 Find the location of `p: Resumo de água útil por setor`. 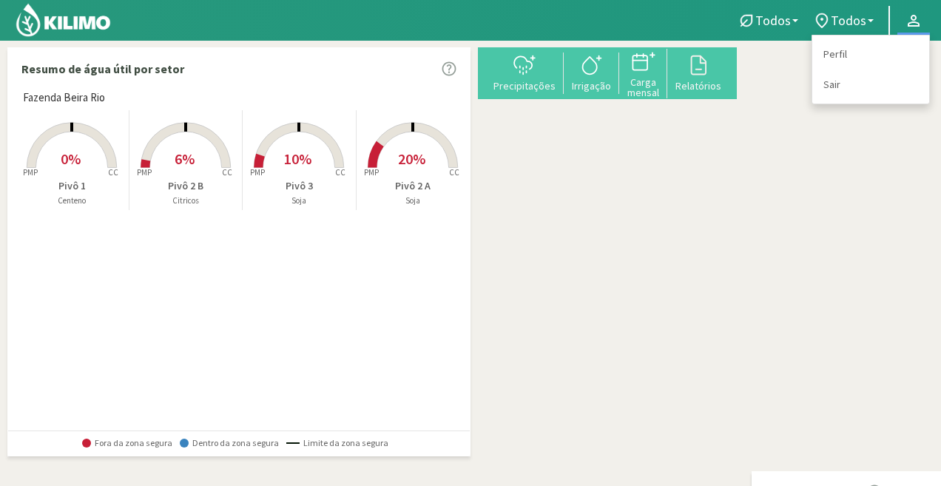

p: Resumo de água útil por setor is located at coordinates (103, 69).